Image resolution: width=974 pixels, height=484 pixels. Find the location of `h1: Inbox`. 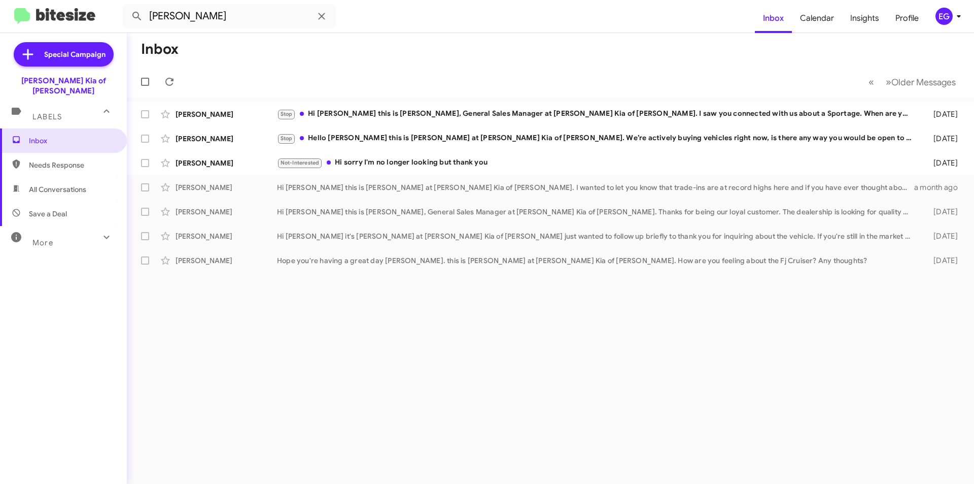

h1: Inbox is located at coordinates (160, 49).